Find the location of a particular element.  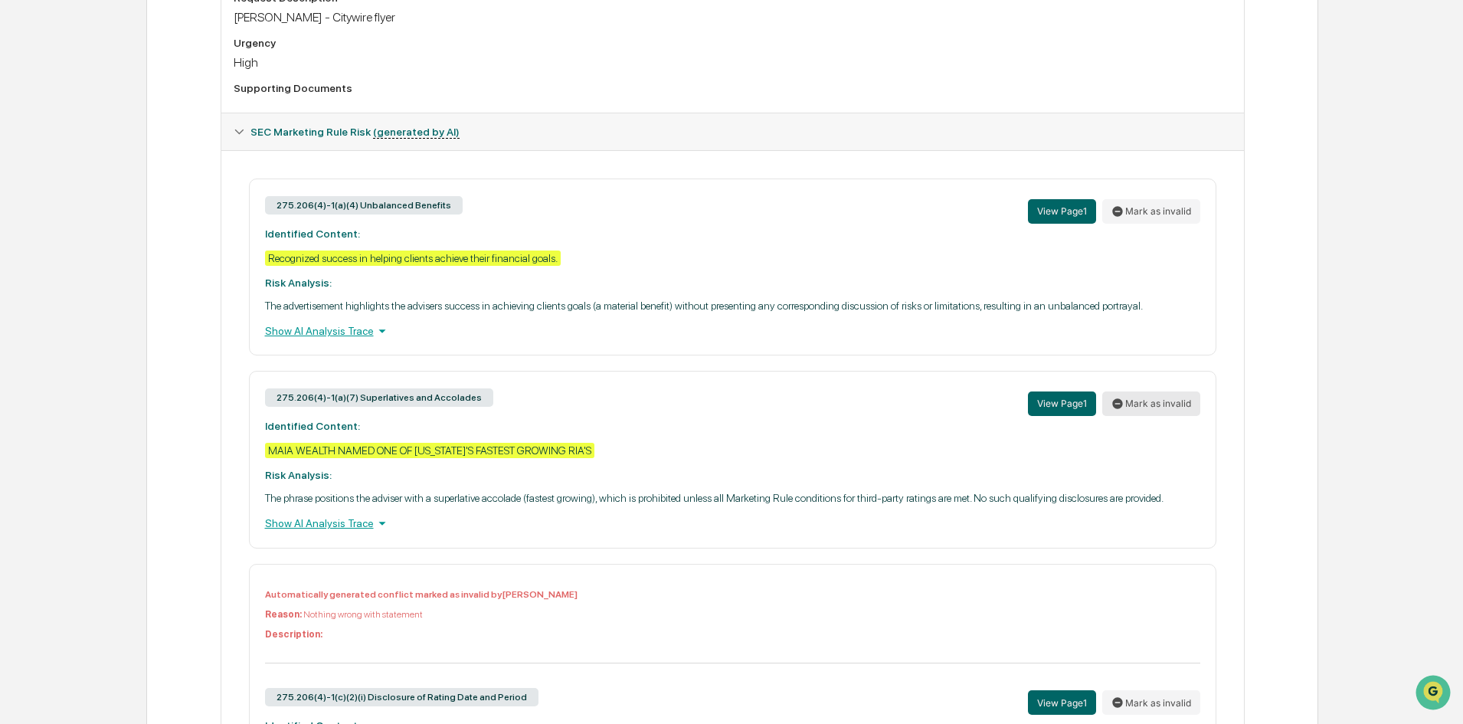

div: SEC Marketing Rule Risk (generated by AI) is located at coordinates (732, 132).